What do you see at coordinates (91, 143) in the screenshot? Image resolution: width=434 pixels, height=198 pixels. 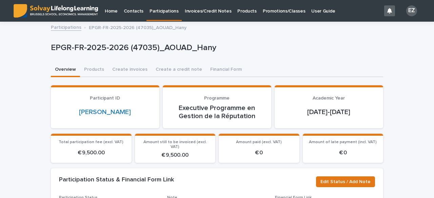 I see `span: Total participation fee (excl. VAT)` at bounding box center [91, 143].